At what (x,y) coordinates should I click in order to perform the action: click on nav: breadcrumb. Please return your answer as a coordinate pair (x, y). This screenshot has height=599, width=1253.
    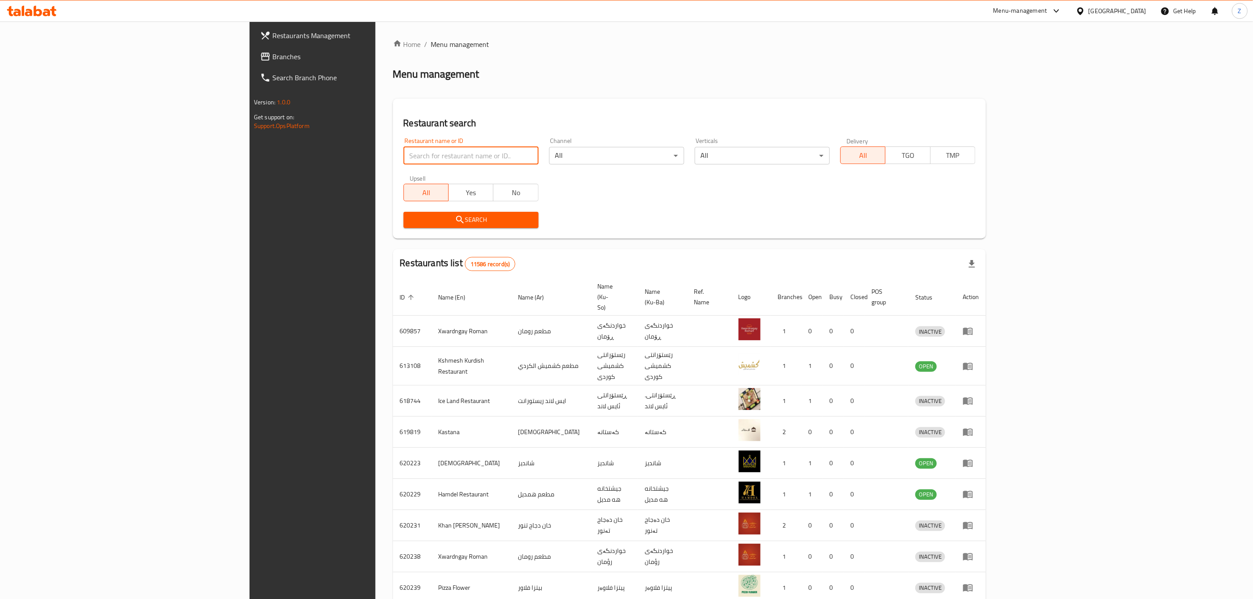
    Looking at the image, I should click on (689, 44).